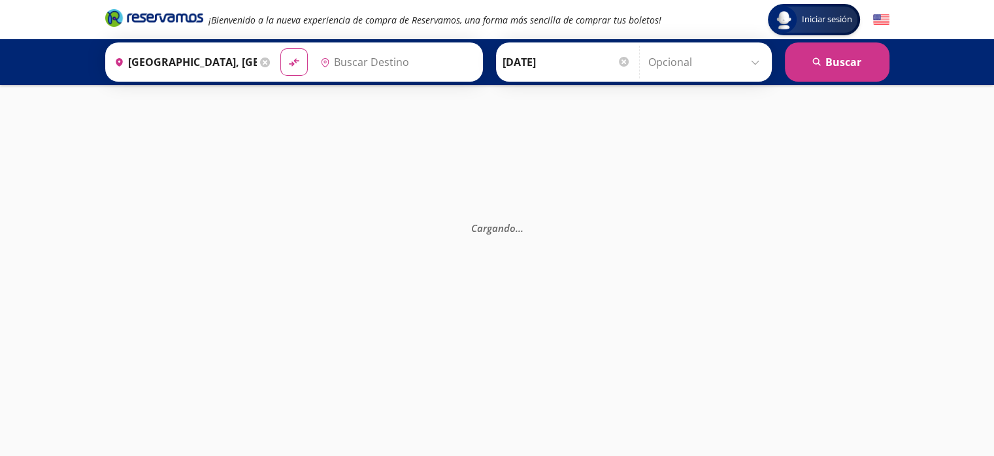  What do you see at coordinates (566, 62) in the screenshot?
I see `input: Elegir Fecha` at bounding box center [566, 62].